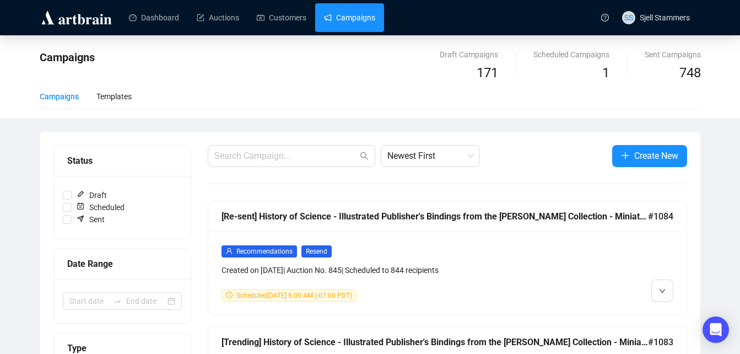 The width and height of the screenshot is (740, 354). What do you see at coordinates (316, 251) in the screenshot?
I see `span: Resend` at bounding box center [316, 251].